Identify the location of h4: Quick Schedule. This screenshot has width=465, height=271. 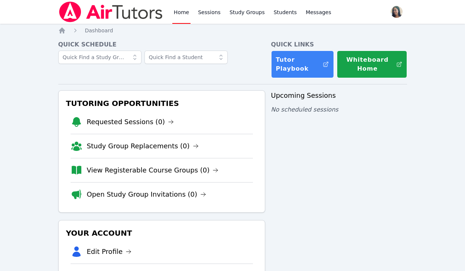
(162, 45).